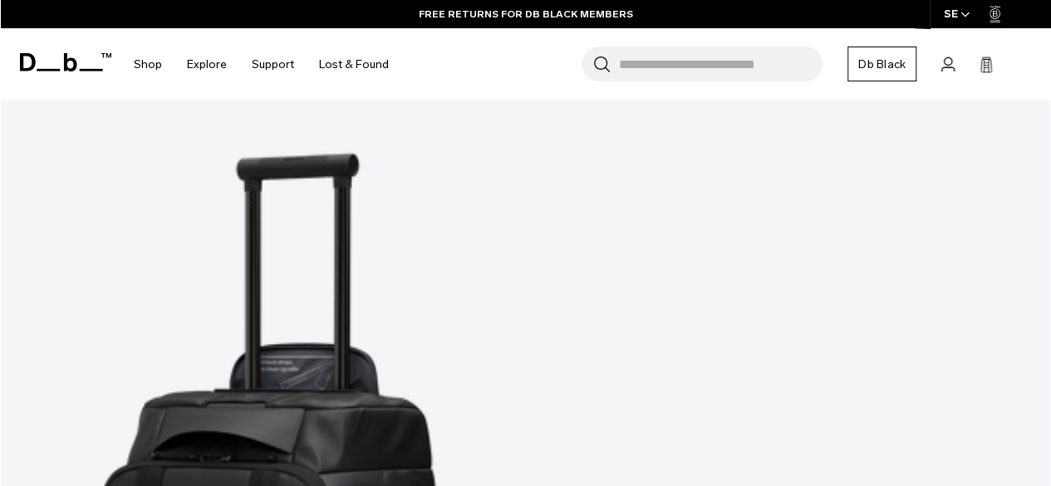 The height and width of the screenshot is (486, 1051). I want to click on a: FREE RETURNS FOR DB BLACK MEMBERS, so click(526, 14).